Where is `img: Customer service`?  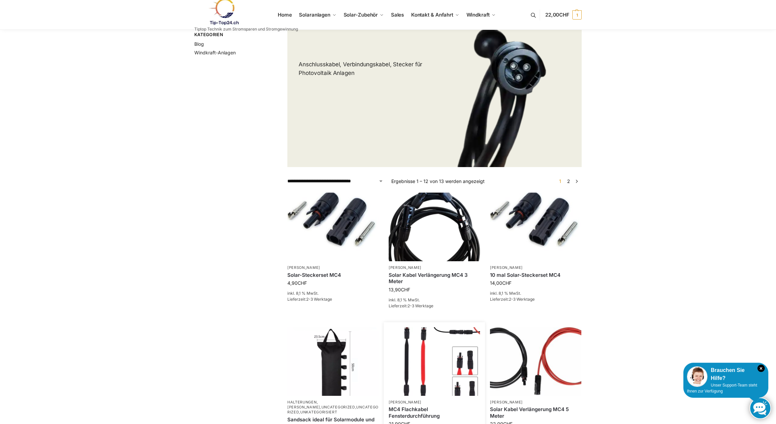 img: Customer service is located at coordinates (697, 376).